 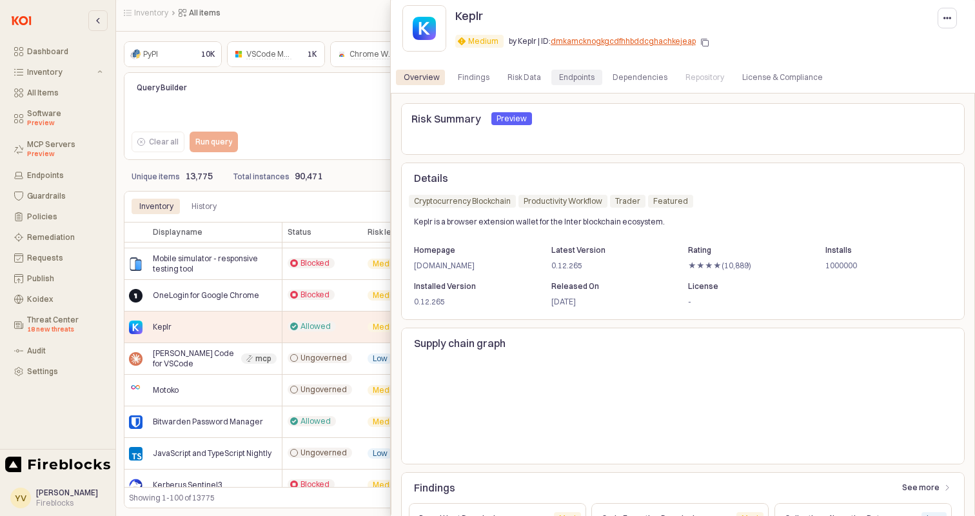 What do you see at coordinates (607, 250) in the screenshot?
I see `p: Latest Version` at bounding box center [607, 250].